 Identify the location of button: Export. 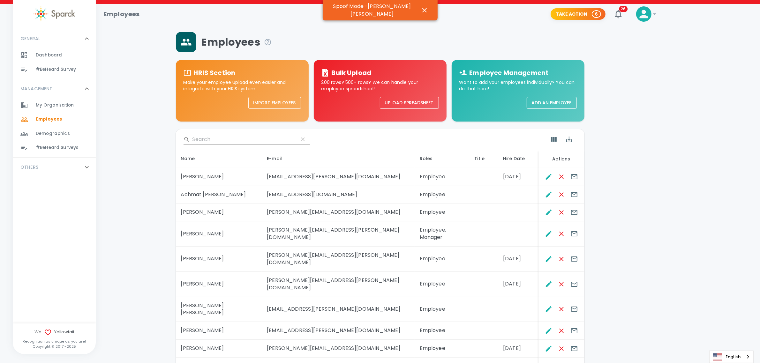
(569, 139).